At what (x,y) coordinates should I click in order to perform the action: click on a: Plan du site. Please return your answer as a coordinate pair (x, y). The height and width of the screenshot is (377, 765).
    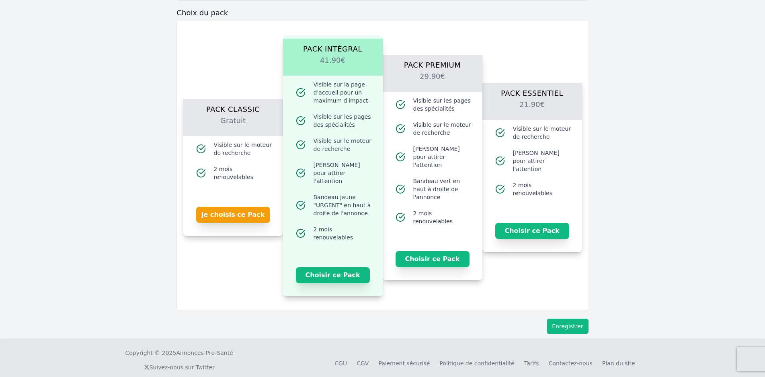
    Looking at the image, I should click on (619, 363).